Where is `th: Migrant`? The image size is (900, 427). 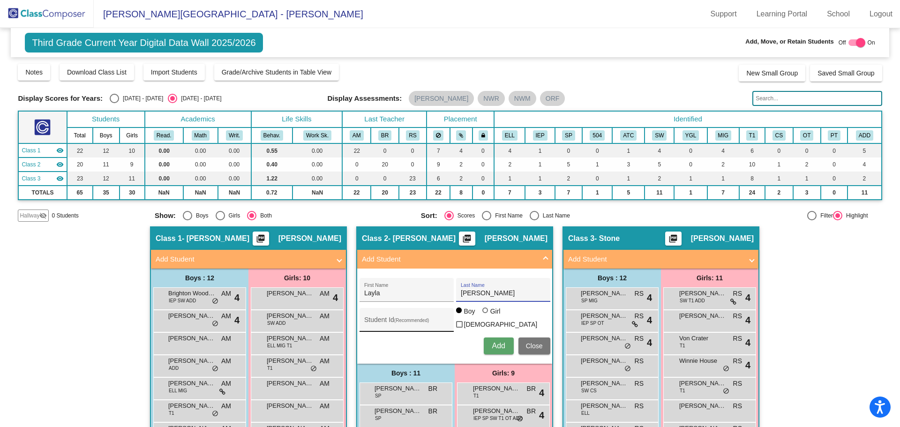
th: Migrant is located at coordinates (723, 135).